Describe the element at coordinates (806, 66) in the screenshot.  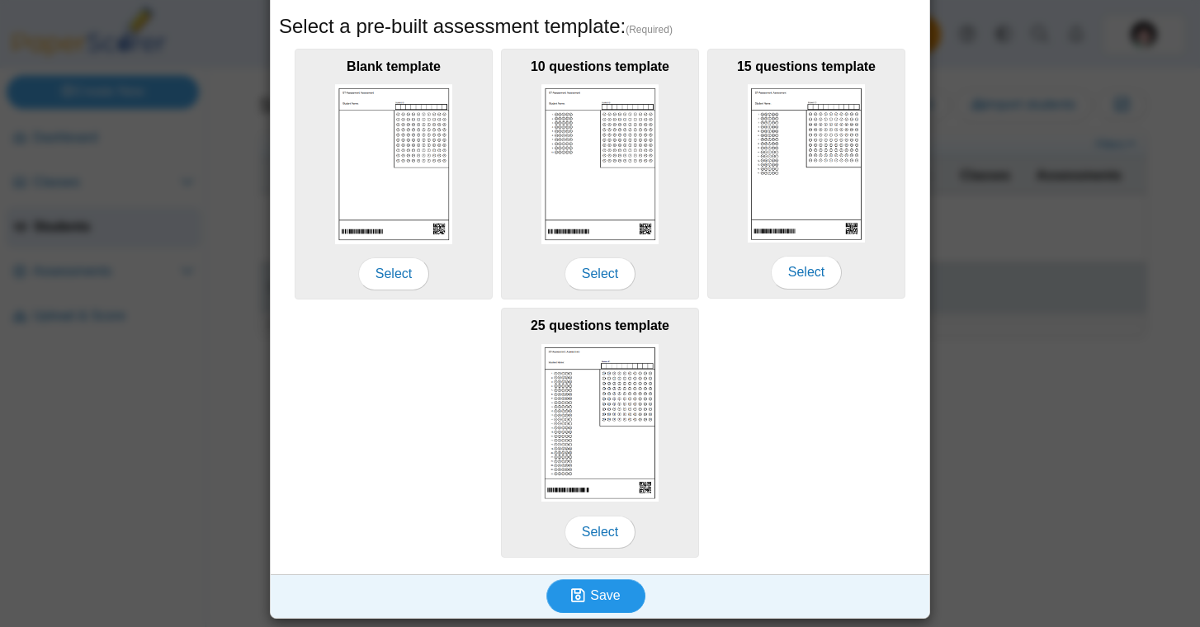
I see `b: 15 questions template` at that location.